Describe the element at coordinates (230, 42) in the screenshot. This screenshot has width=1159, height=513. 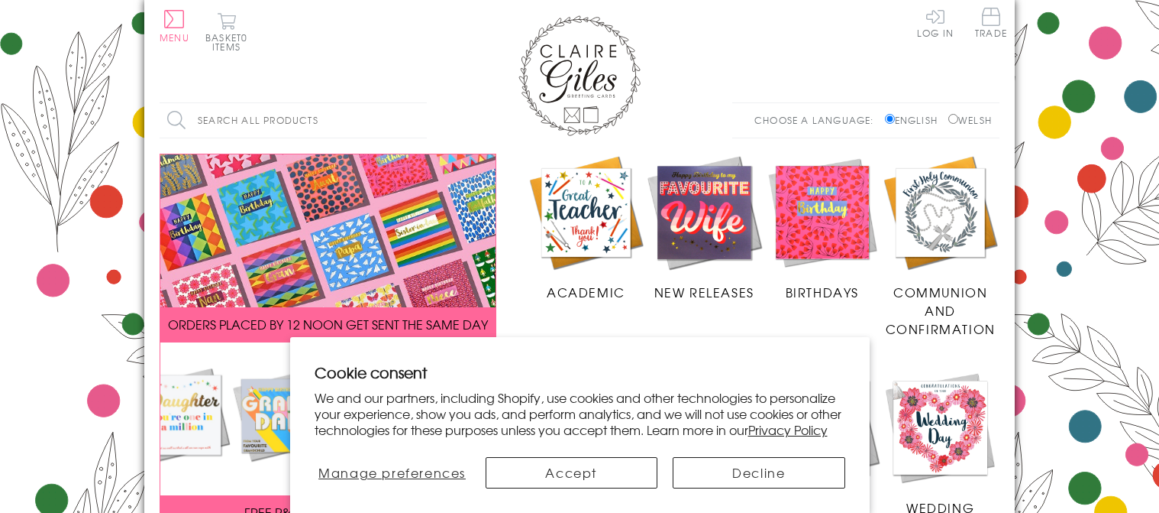
I see `span: 0 items` at that location.